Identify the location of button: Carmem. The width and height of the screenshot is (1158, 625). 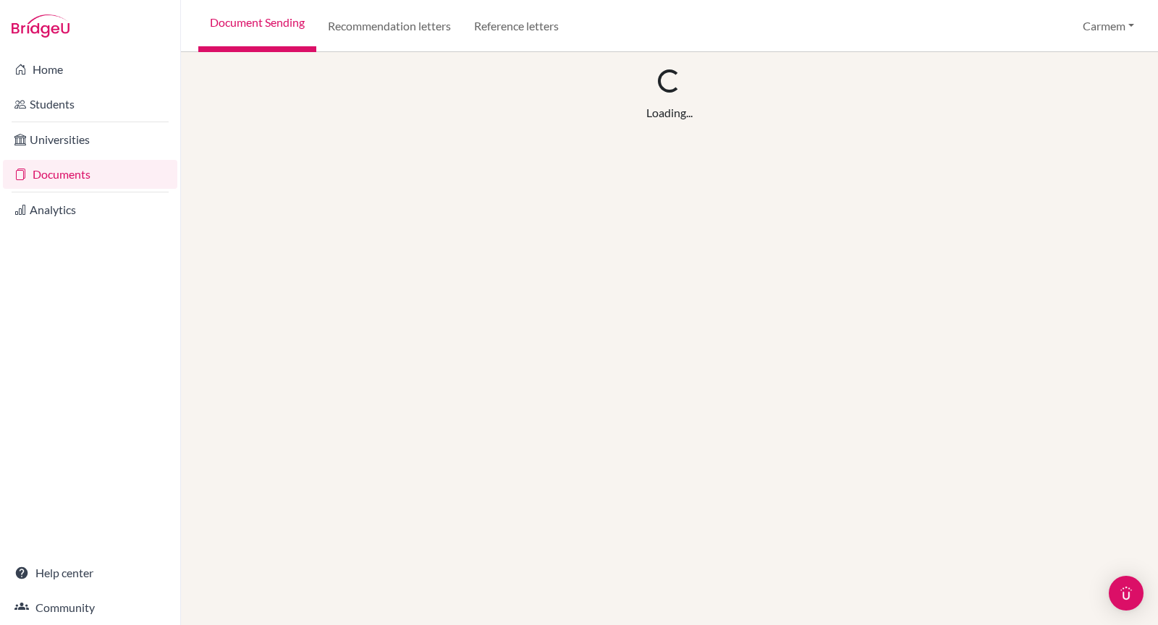
(1108, 26).